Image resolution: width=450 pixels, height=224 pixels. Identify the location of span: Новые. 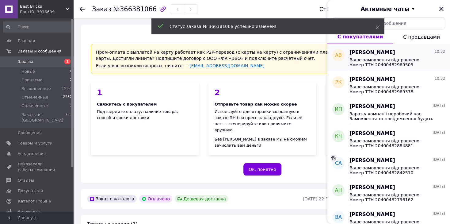
(28, 71).